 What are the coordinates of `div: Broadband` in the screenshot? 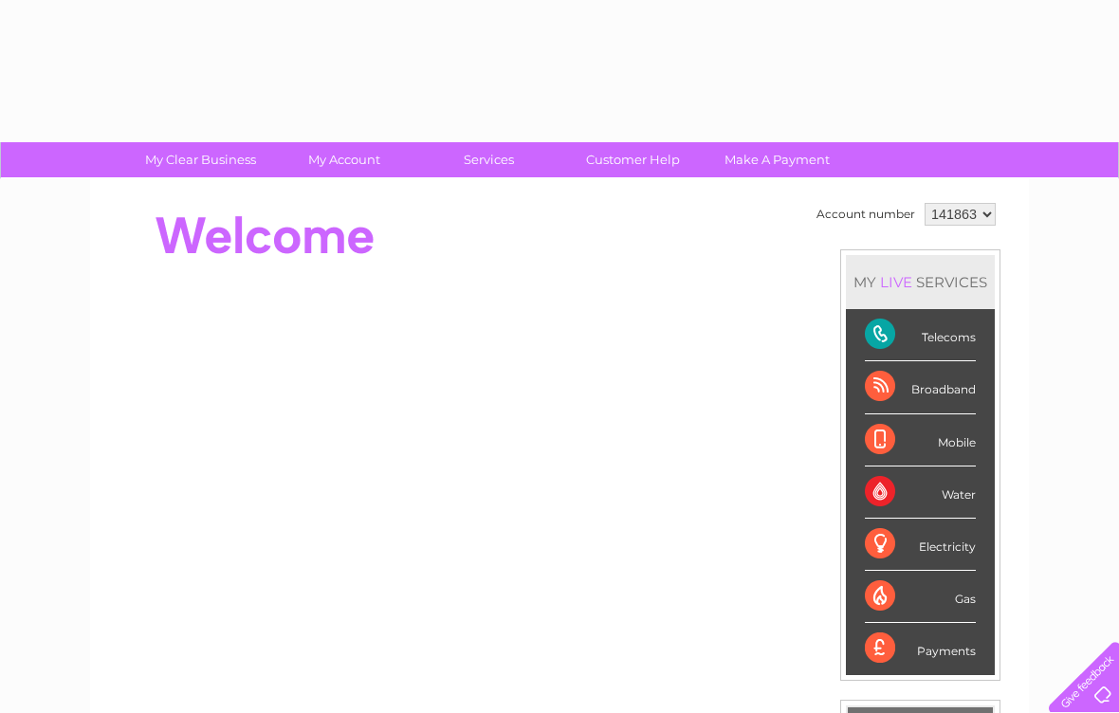 It's located at (920, 387).